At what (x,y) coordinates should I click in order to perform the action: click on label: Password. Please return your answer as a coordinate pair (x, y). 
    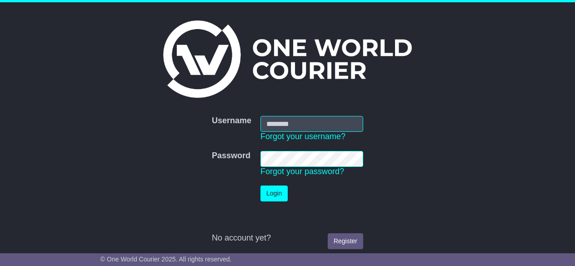
    Looking at the image, I should click on (231, 156).